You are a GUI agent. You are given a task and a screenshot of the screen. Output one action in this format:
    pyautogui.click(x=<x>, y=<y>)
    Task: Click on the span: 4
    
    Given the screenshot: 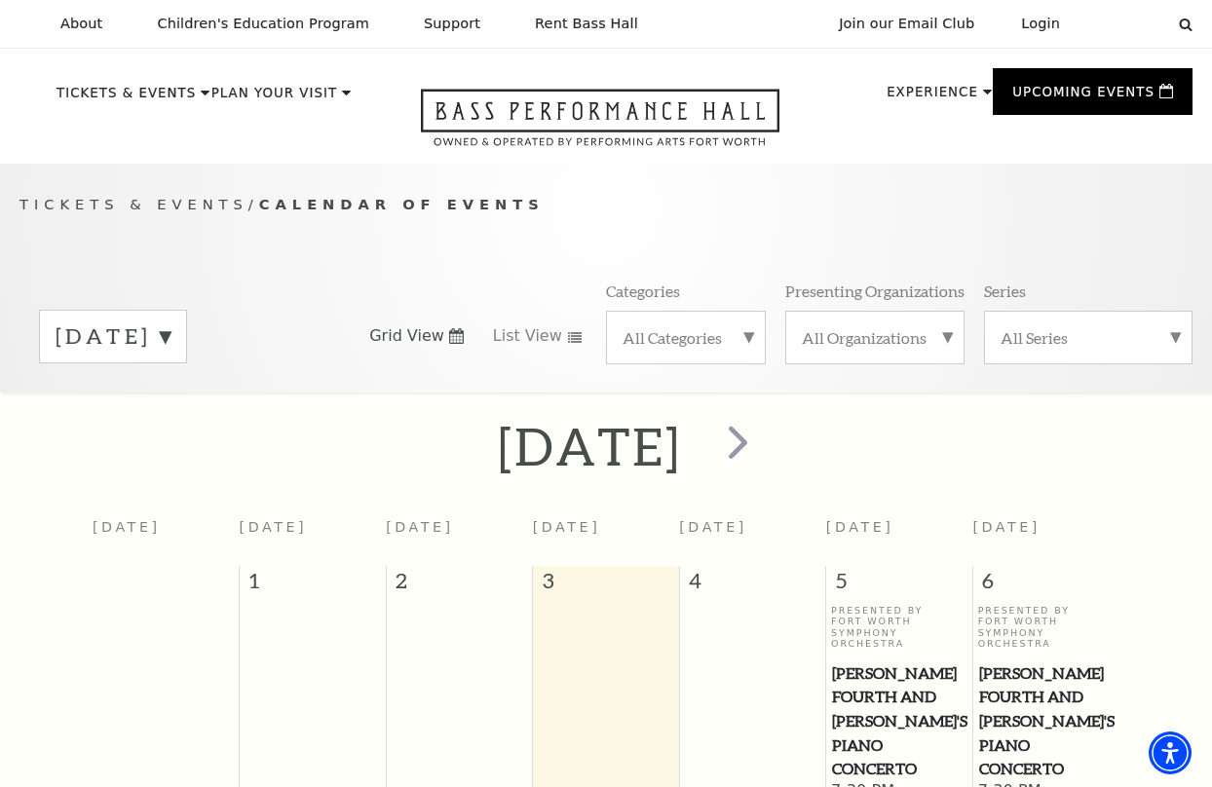 What is the action you would take?
    pyautogui.click(x=753, y=586)
    